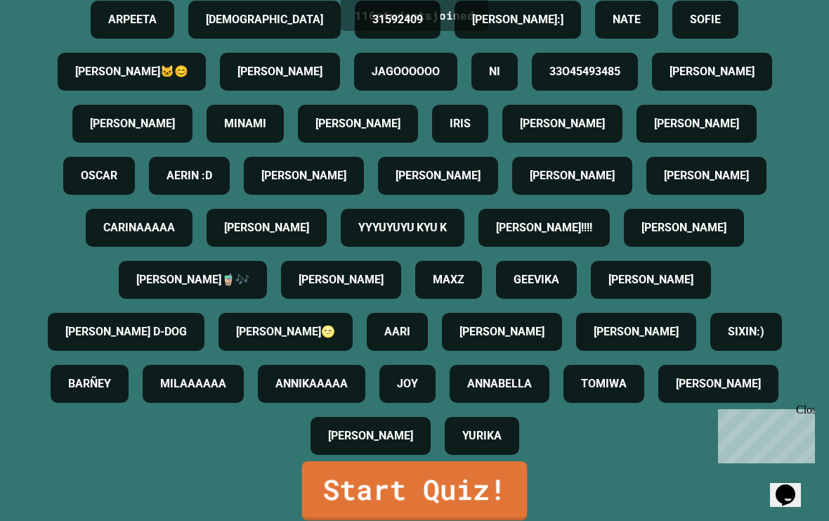 This screenshot has width=829, height=521. What do you see at coordinates (604, 384) in the screenshot?
I see `h4: TOMIWA` at bounding box center [604, 384].